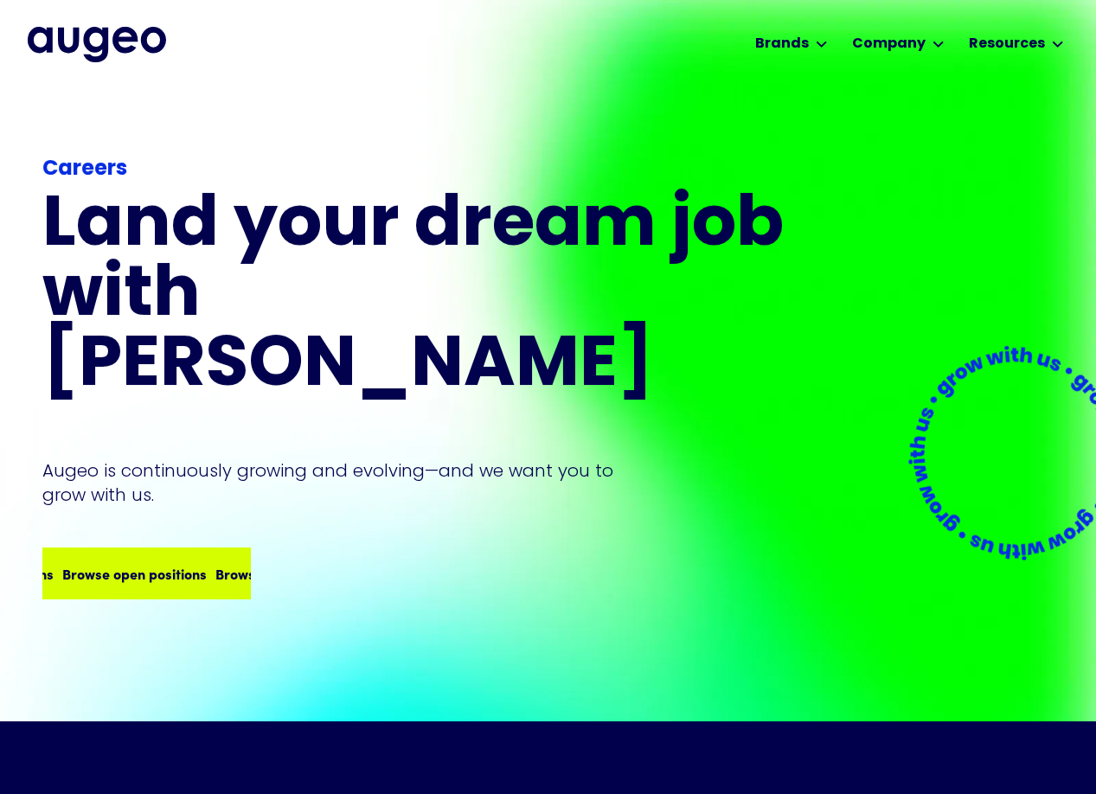 The width and height of the screenshot is (1096, 794). Describe the element at coordinates (340, 483) in the screenshot. I see `p: Augeo is continuously growing and evolving—and we want you to grow with us.` at that location.